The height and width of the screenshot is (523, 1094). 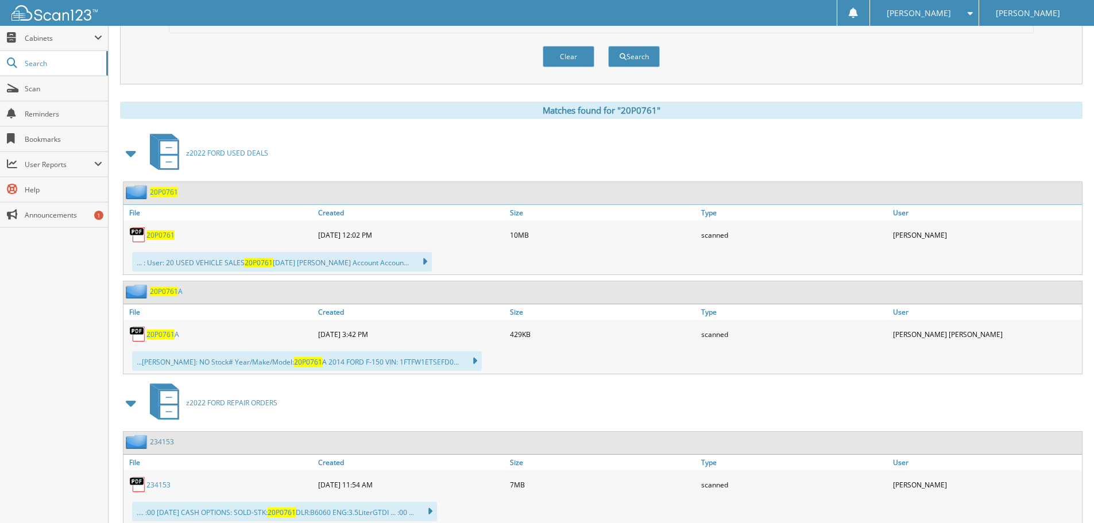 What do you see at coordinates (231, 402) in the screenshot?
I see `span: z2022 FORD REPAIR ORDERS` at bounding box center [231, 402].